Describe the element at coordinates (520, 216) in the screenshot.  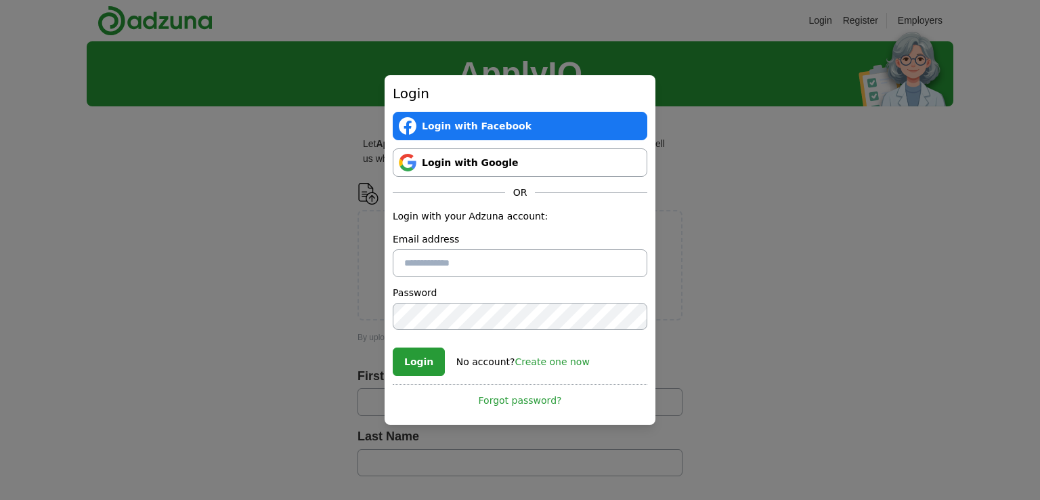
I see `p: Login with your Adzuna account:` at that location.